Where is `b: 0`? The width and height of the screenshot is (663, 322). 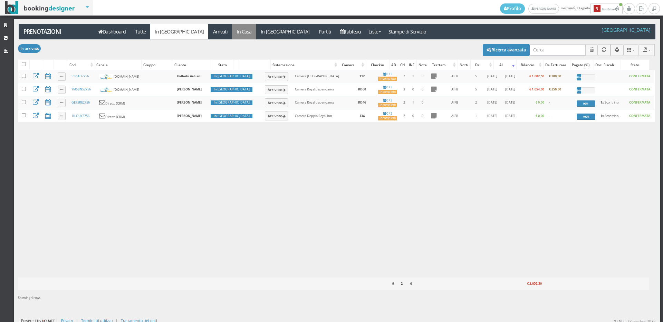 b: 0 is located at coordinates (411, 284).